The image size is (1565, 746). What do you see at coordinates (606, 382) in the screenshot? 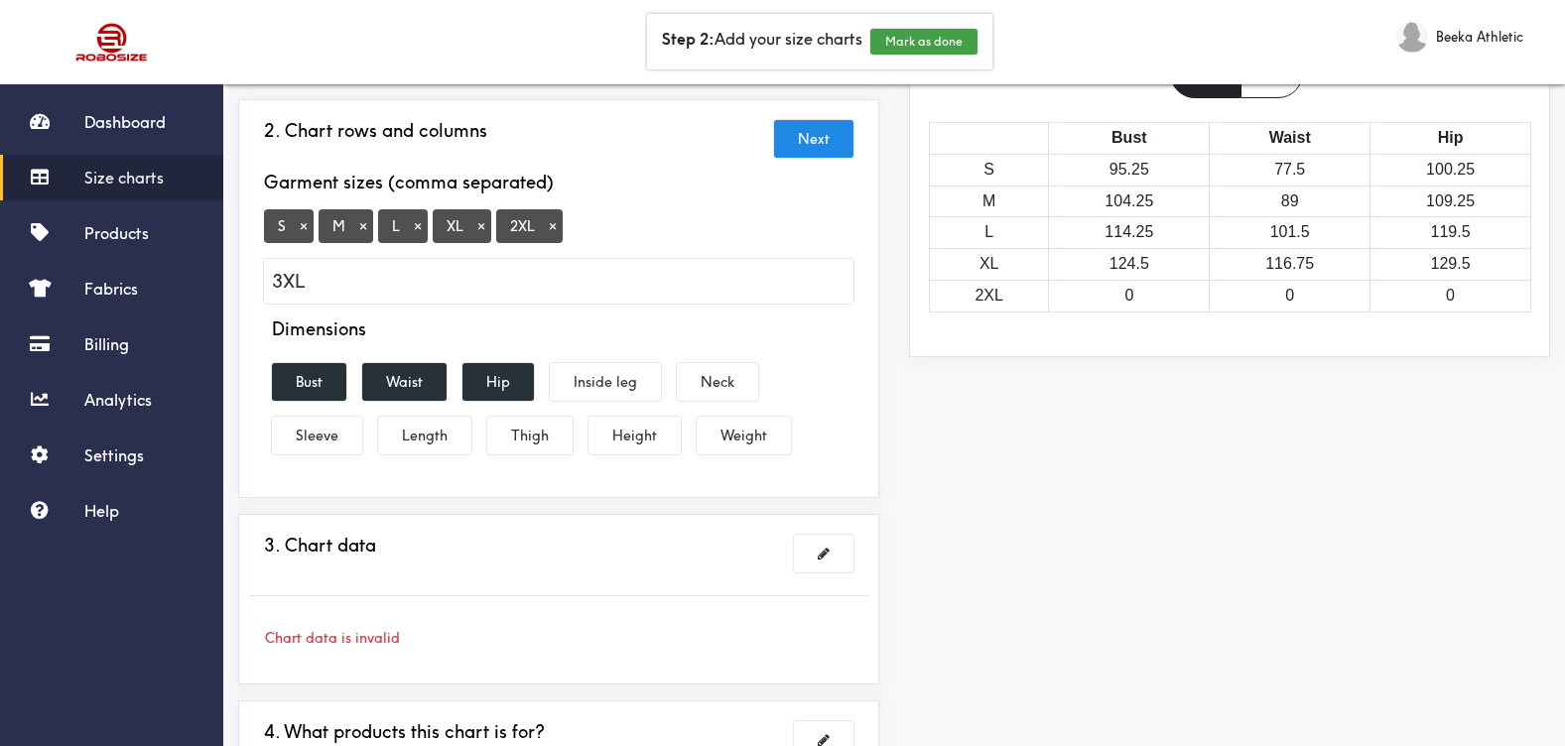
I see `button: Inside leg` at bounding box center [606, 382].